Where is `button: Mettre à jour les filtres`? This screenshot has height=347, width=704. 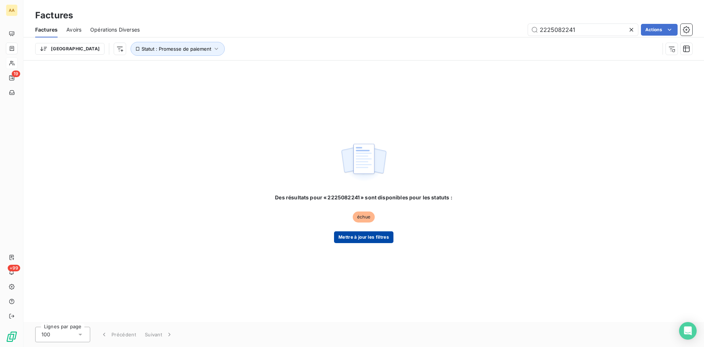
button: Mettre à jour les filtres is located at coordinates (364, 237).